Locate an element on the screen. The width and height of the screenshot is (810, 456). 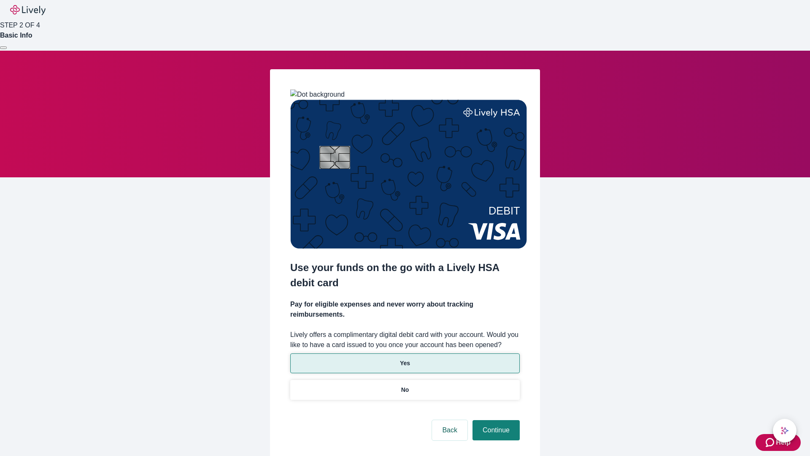
button: Zendesk support iconHelp is located at coordinates (778, 442).